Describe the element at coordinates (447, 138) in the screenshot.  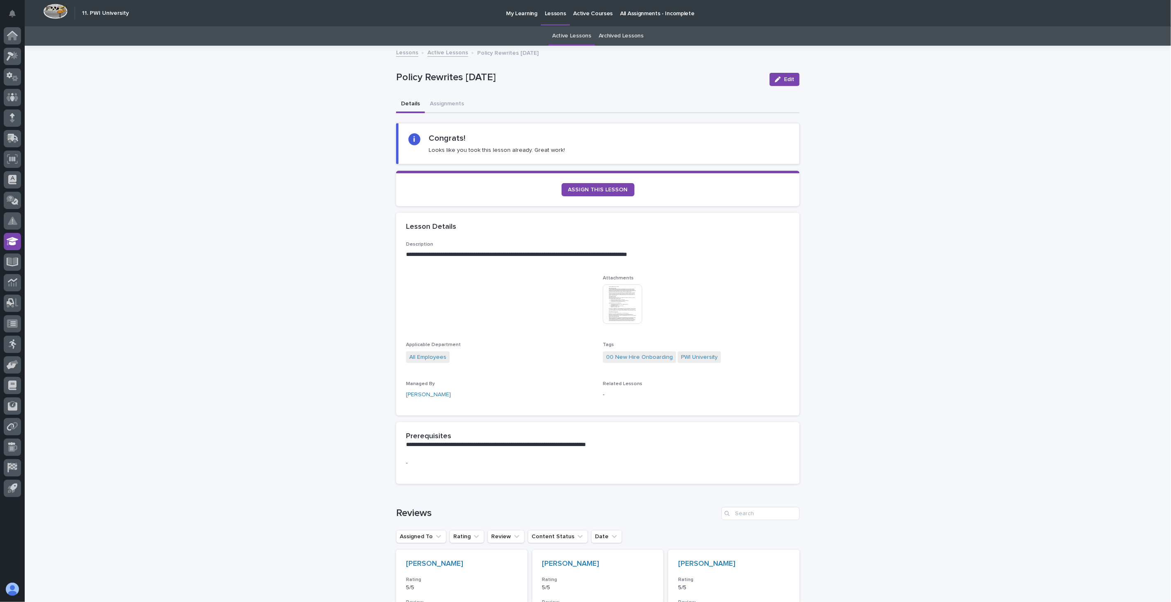
I see `h2: Congrats!` at that location.